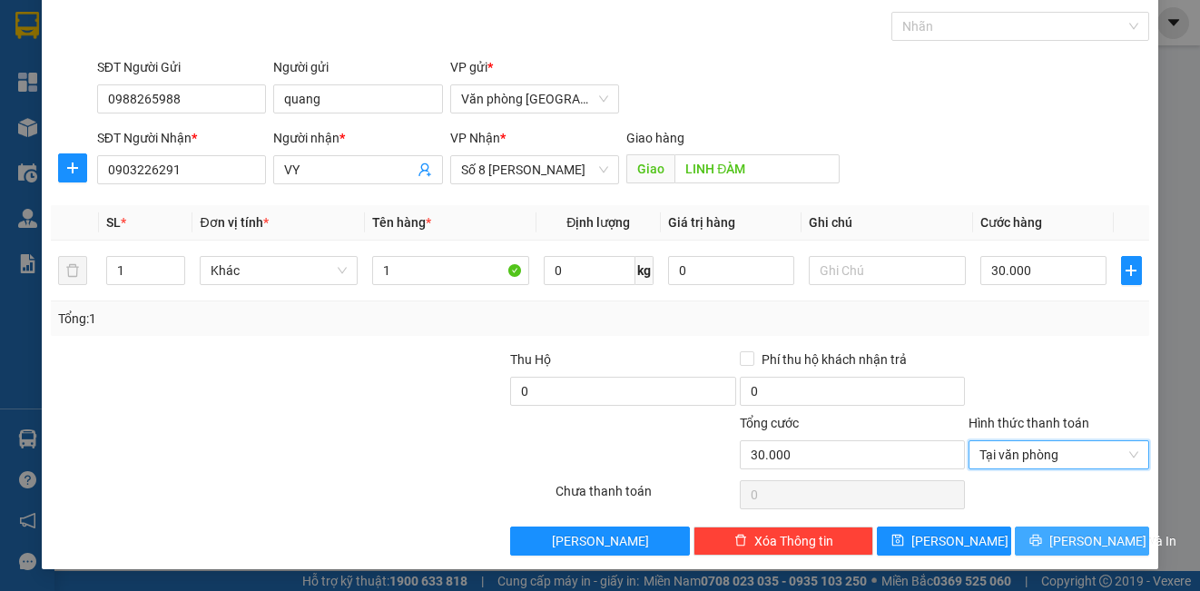 This screenshot has height=591, width=1200. I want to click on span: Tổng cước, so click(769, 423).